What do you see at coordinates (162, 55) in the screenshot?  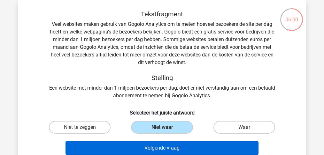 I see `div: Veel websites maken gebruik van Gogolo Analytics om te meten hoeveel bezoekers de site per dag he...` at bounding box center [162, 55].